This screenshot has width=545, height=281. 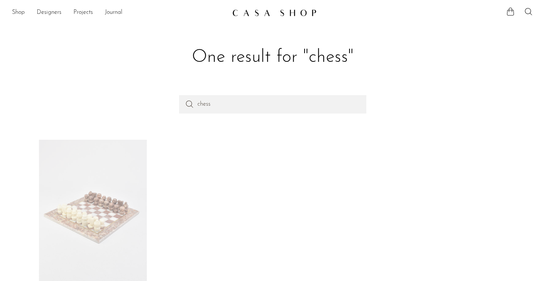 What do you see at coordinates (49, 13) in the screenshot?
I see `a: Designers` at bounding box center [49, 13].